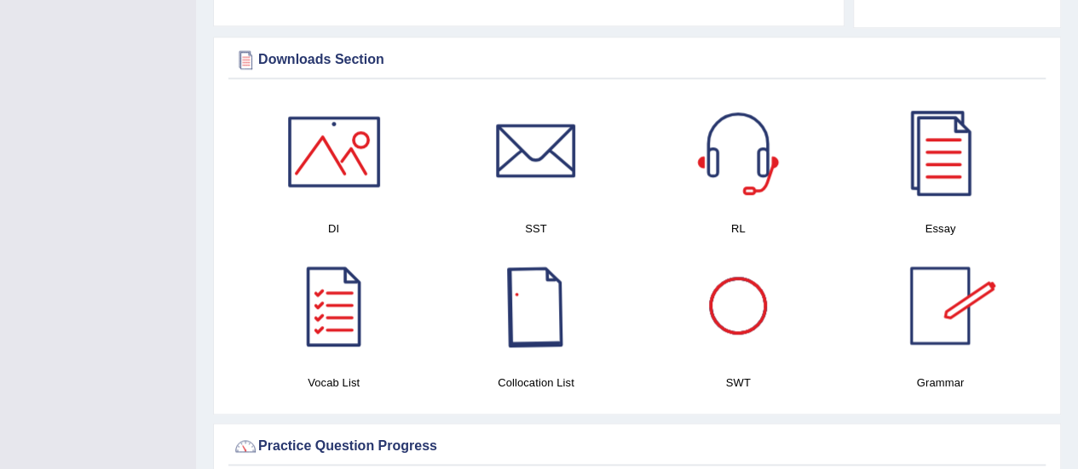 This screenshot has height=469, width=1078. Describe the element at coordinates (333, 383) in the screenshot. I see `h4: Vocab List` at that location.